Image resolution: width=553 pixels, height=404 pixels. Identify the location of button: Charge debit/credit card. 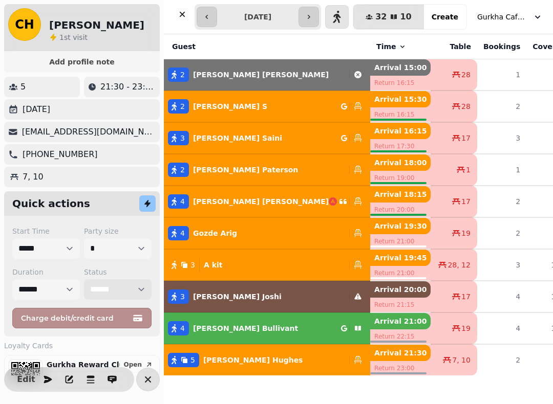
(82, 318).